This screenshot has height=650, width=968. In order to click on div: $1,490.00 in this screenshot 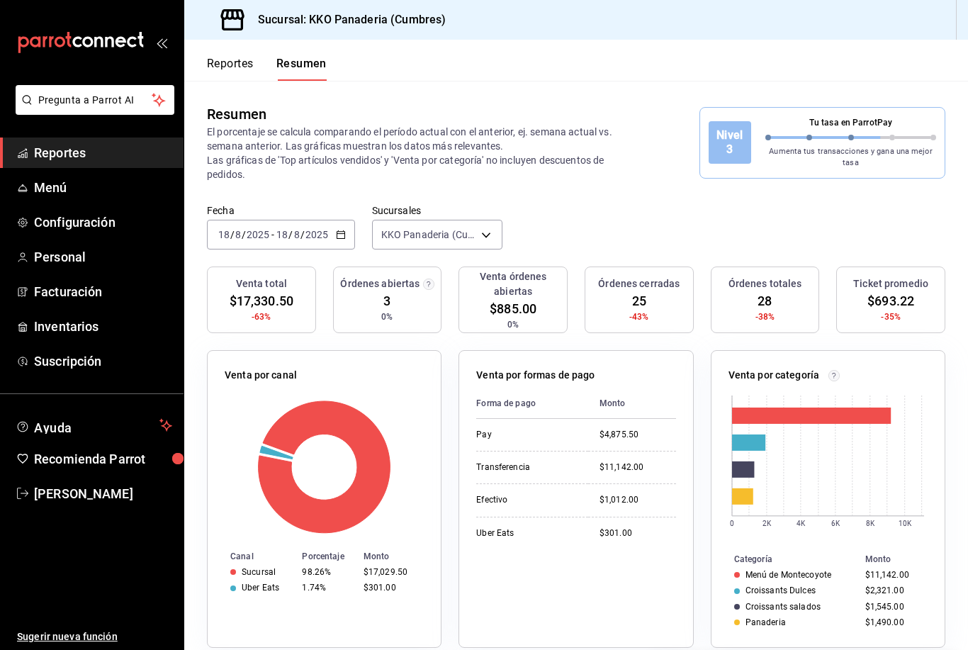, I will do `click(894, 622)`.